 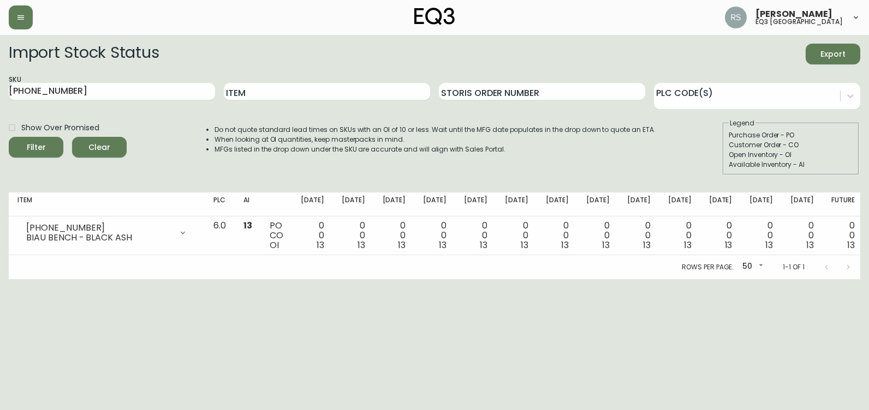 I want to click on th: AI, so click(x=248, y=205).